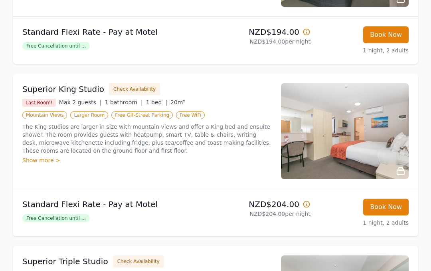 The width and height of the screenshot is (431, 271). I want to click on div: Show more >, so click(147, 161).